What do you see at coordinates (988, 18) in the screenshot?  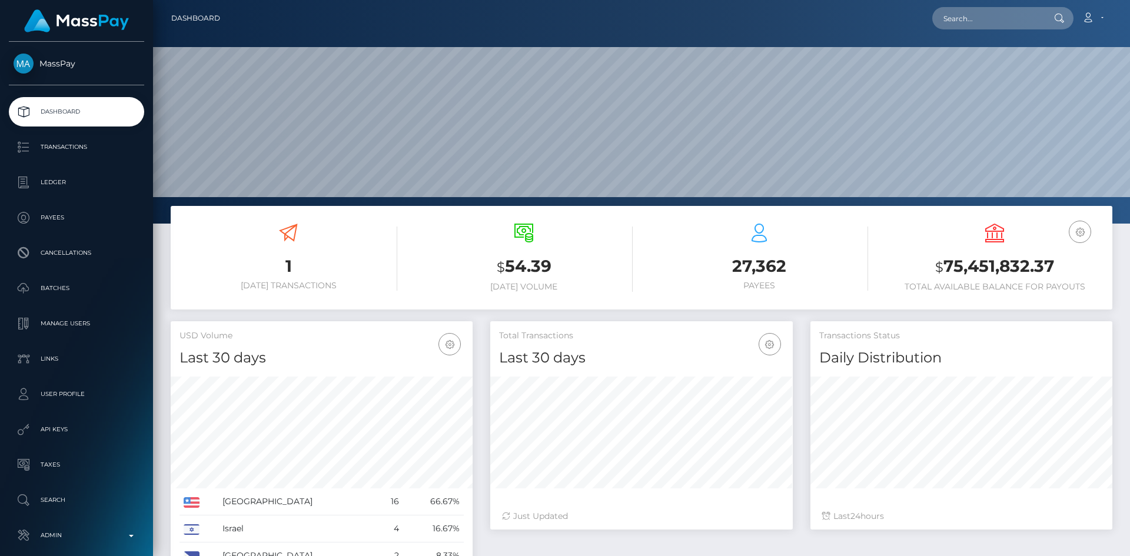 I see `input: Search...` at bounding box center [988, 18].